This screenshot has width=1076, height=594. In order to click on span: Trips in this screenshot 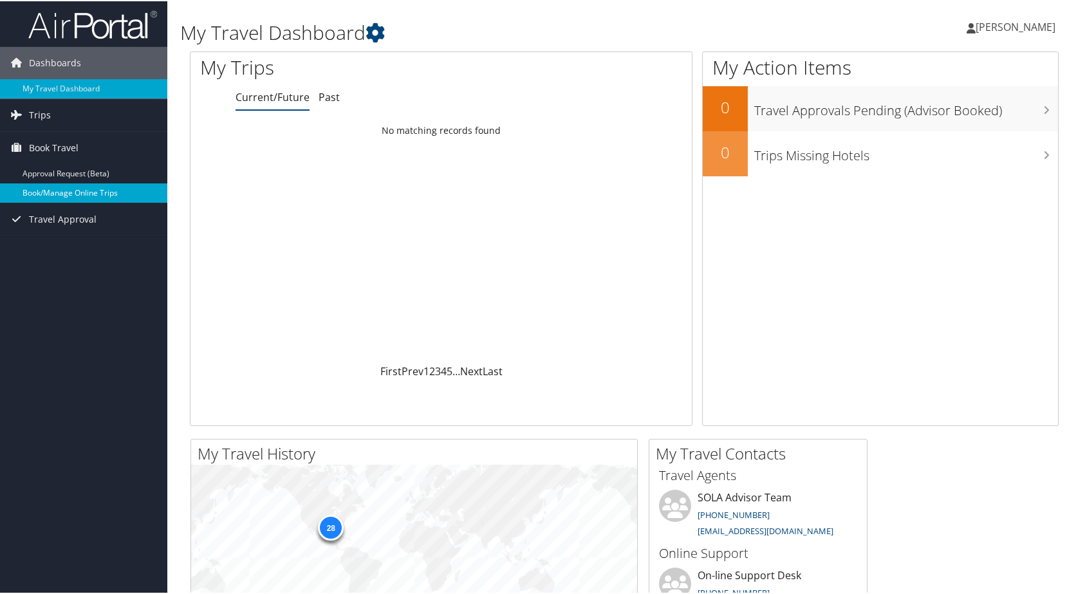, I will do `click(40, 114)`.